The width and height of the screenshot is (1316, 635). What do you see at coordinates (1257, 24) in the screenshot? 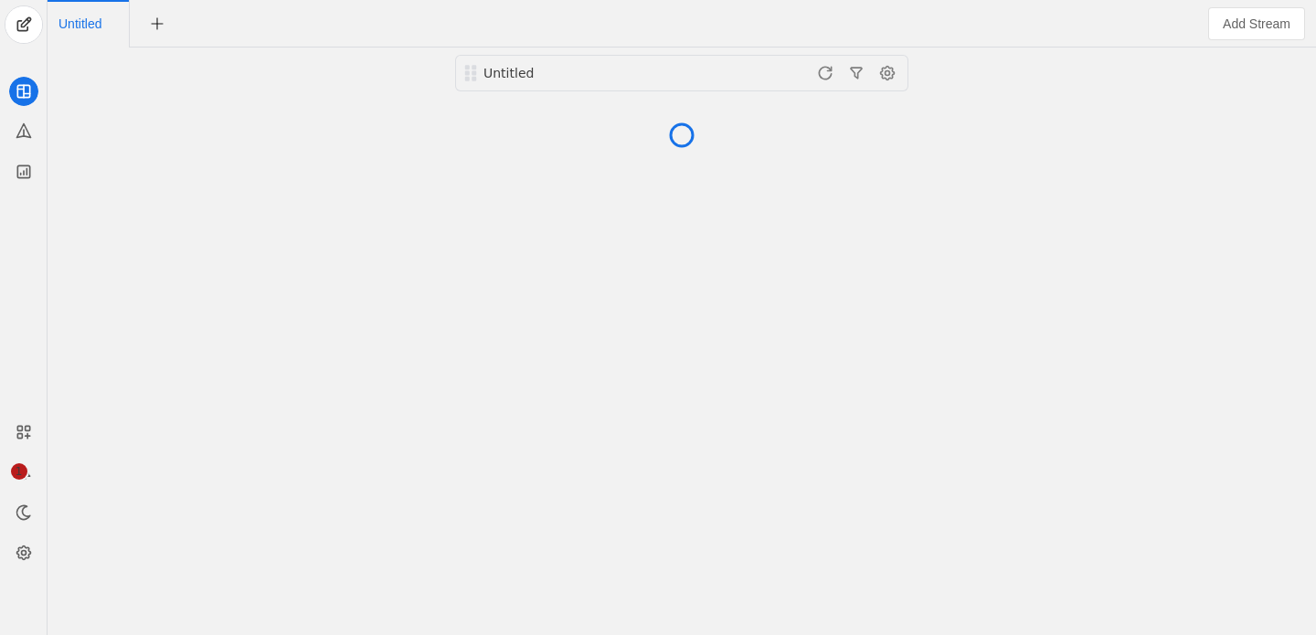
I see `span: Add Stream` at bounding box center [1257, 24].